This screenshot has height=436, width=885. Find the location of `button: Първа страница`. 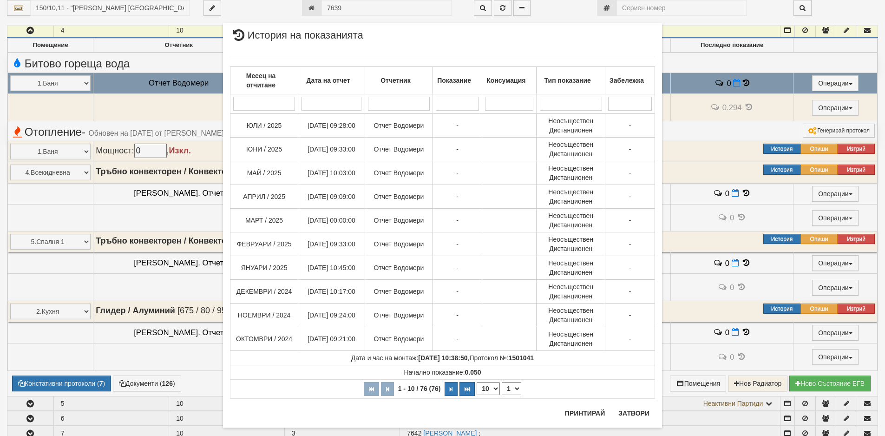

button: Първа страница is located at coordinates (371, 389).